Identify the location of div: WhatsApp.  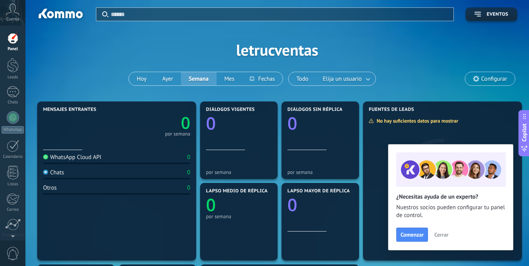
(13, 130).